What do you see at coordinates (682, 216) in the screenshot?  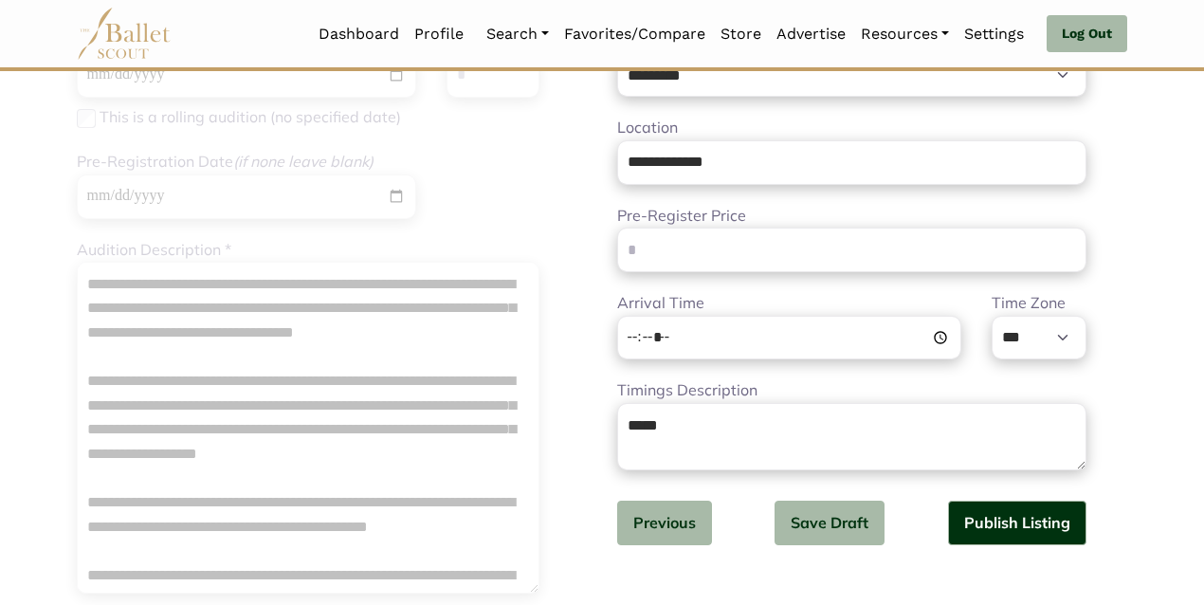 I see `label: Pre-Register Price` at bounding box center [682, 216].